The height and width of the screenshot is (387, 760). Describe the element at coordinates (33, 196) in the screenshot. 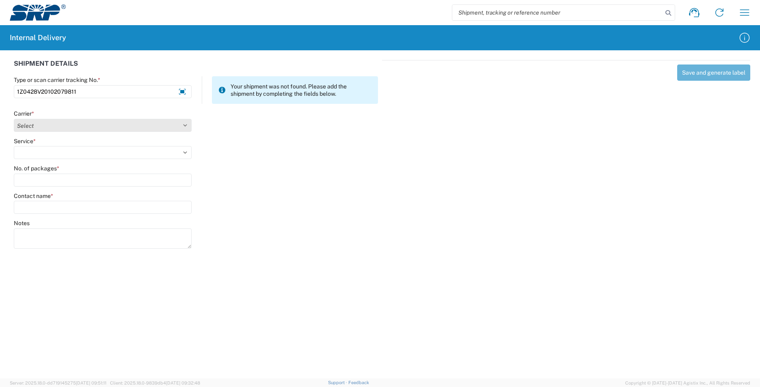

I see `label: Contact name` at that location.